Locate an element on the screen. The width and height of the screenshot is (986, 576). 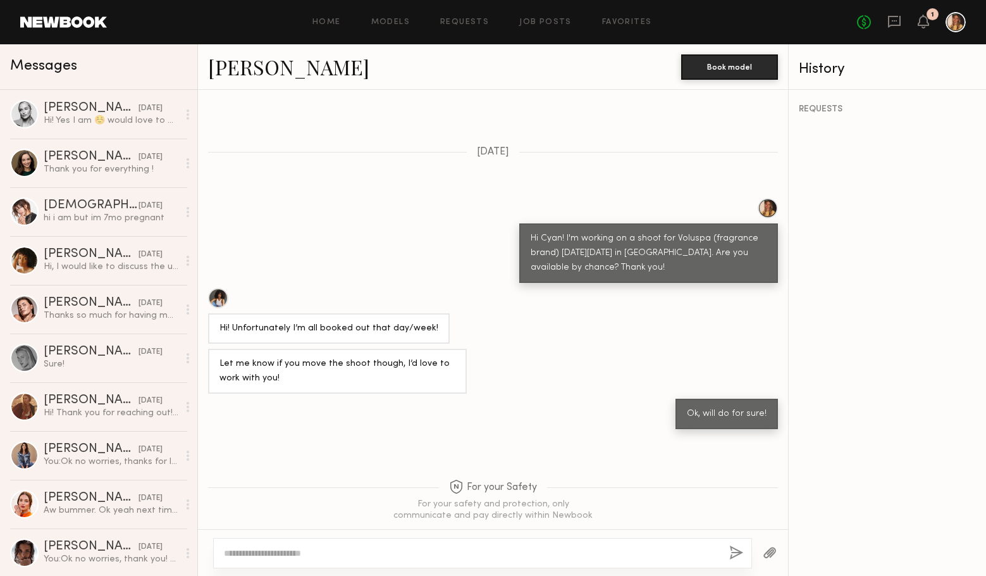
a: Home is located at coordinates (326, 22).